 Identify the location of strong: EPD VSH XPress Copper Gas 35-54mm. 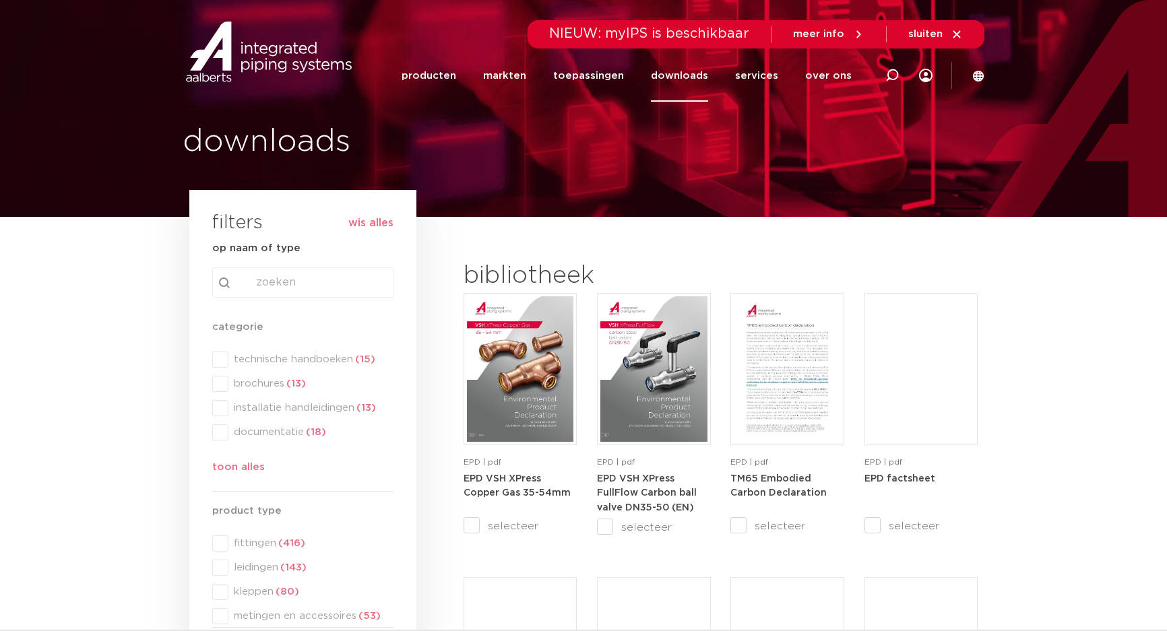
(517, 486).